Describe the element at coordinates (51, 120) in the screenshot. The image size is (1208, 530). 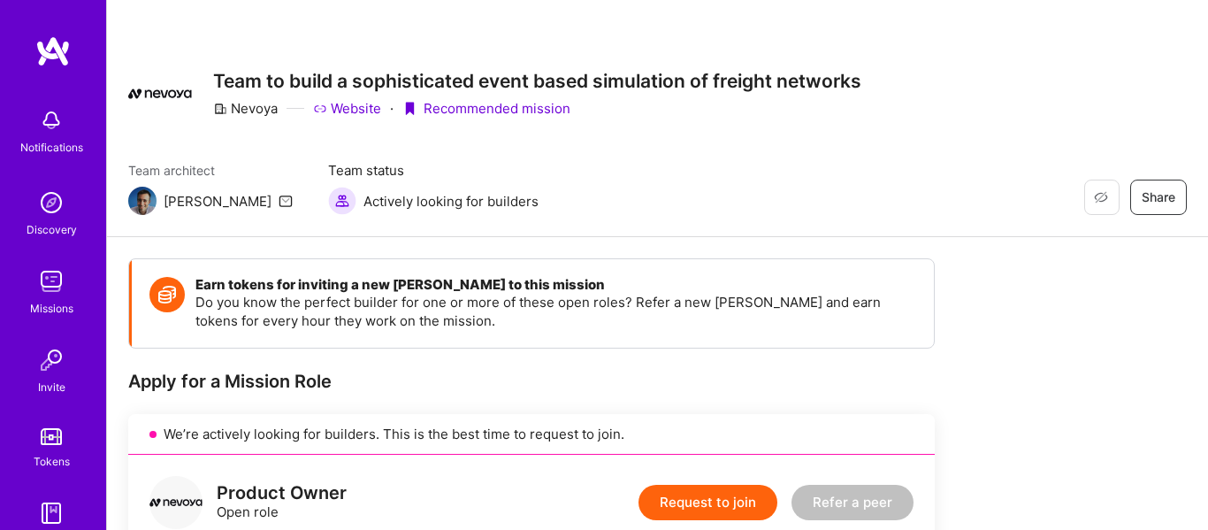
I see `img: bell` at that location.